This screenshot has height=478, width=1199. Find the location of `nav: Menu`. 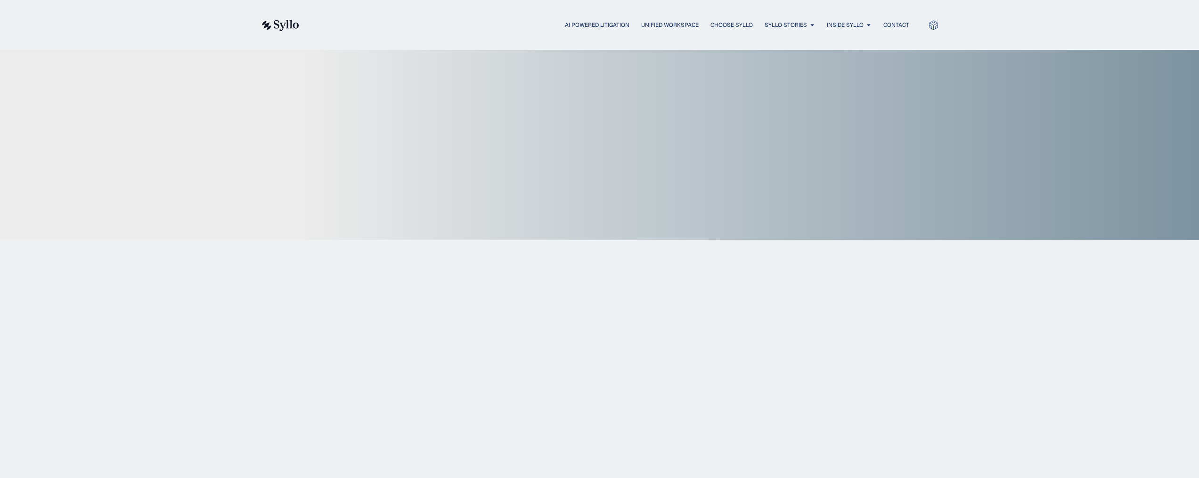

nav: Menu is located at coordinates (614, 25).